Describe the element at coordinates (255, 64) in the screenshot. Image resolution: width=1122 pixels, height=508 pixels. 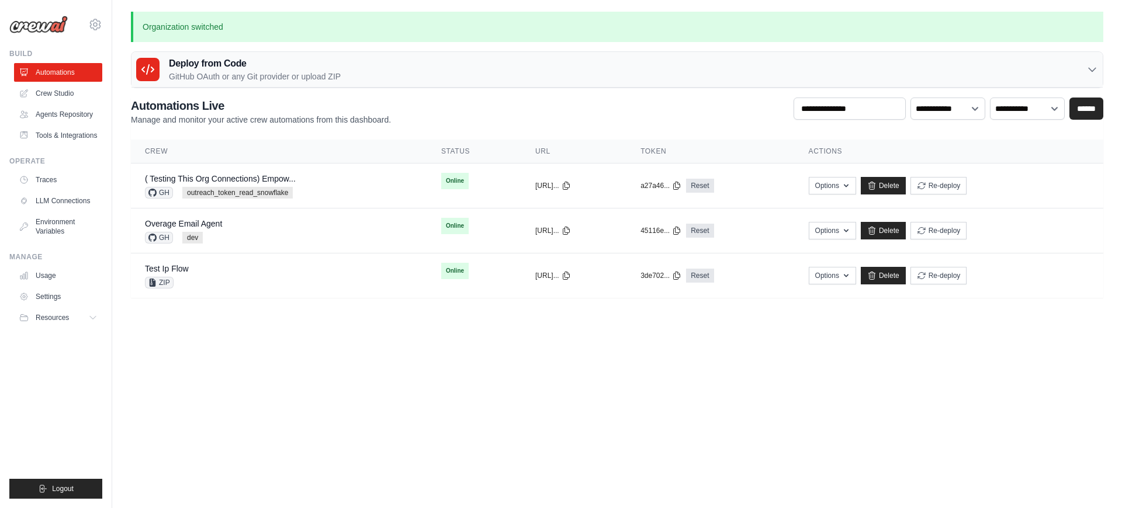
I see `h3: Deploy from Code` at that location.